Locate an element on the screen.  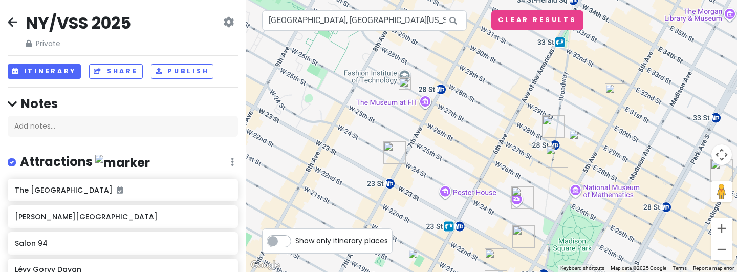
h4: Notes is located at coordinates (123, 103).